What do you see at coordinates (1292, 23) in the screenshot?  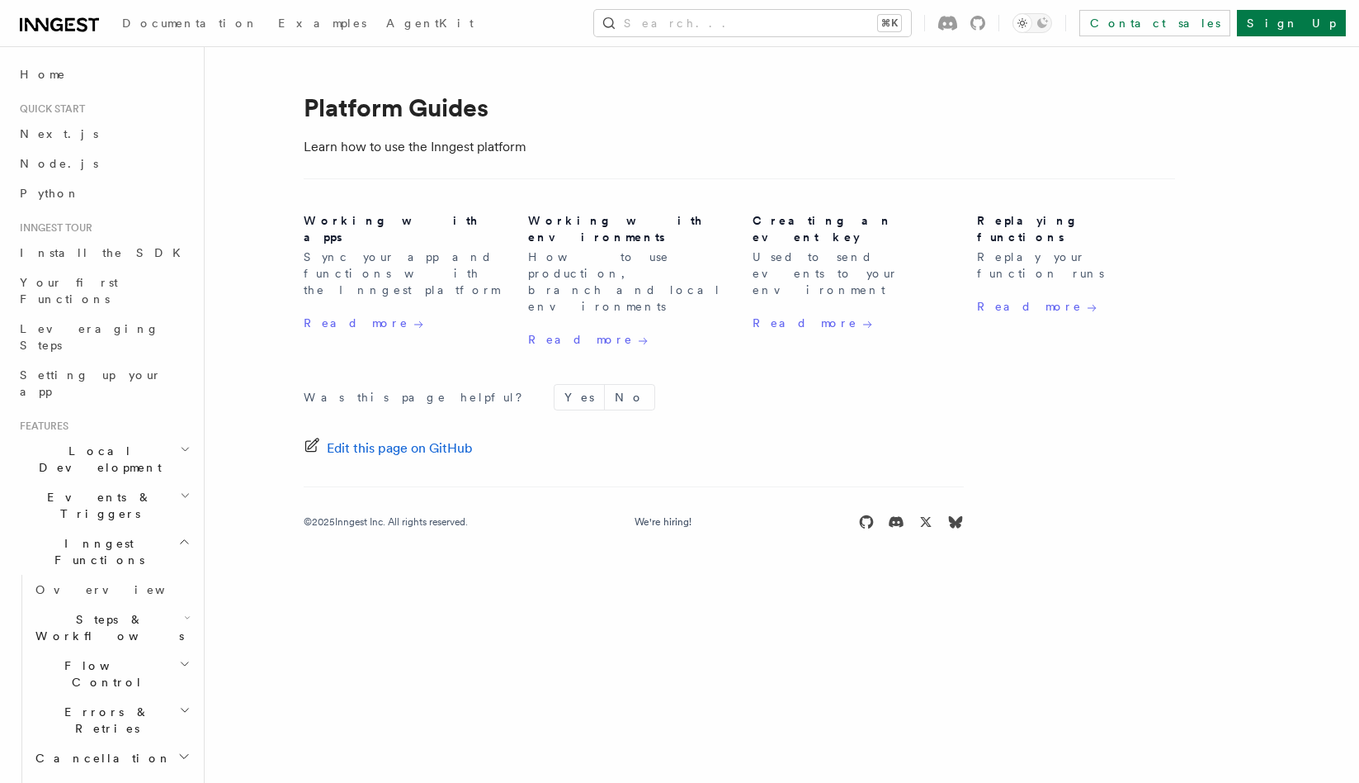 I see `a: Sign Up` at bounding box center [1292, 23].